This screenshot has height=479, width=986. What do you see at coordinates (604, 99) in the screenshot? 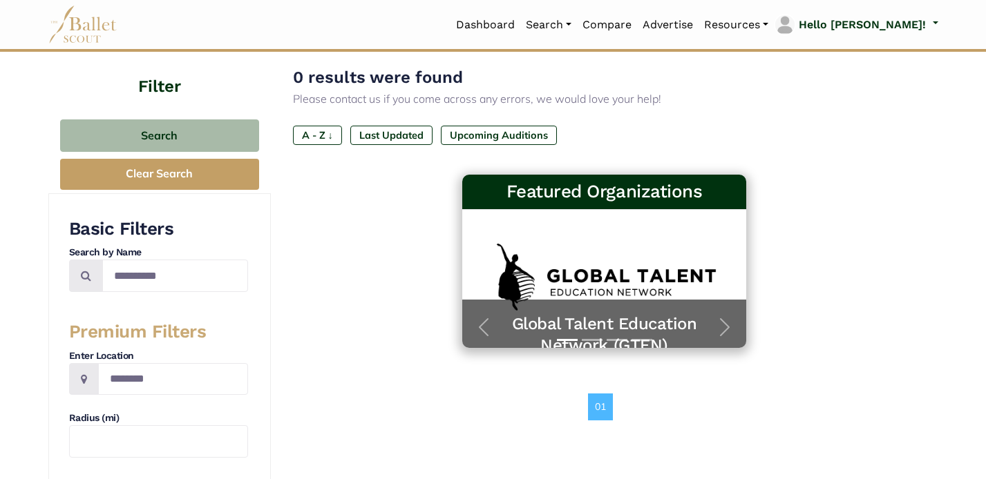
I see `p: Please contact us if you come across any errors, we would love your help!` at bounding box center [604, 99].